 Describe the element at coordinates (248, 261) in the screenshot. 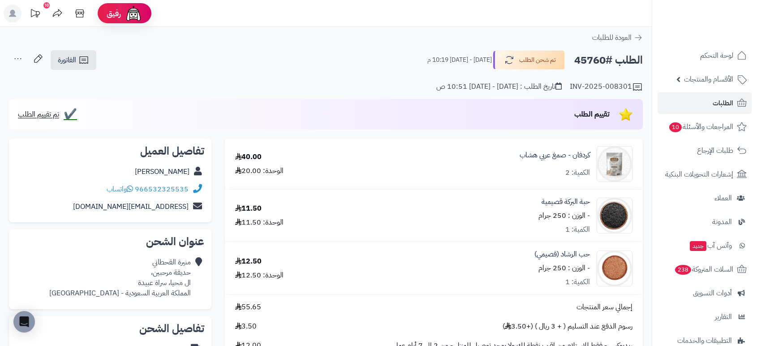

I see `div: 12.50` at that location.